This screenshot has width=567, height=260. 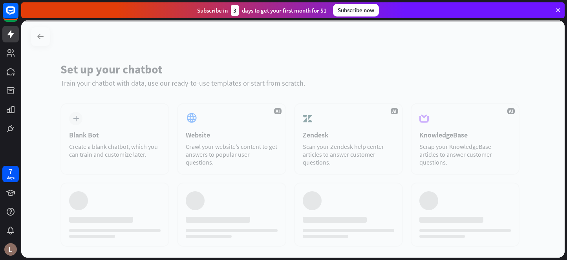 I want to click on div: Subscribe now, so click(x=356, y=10).